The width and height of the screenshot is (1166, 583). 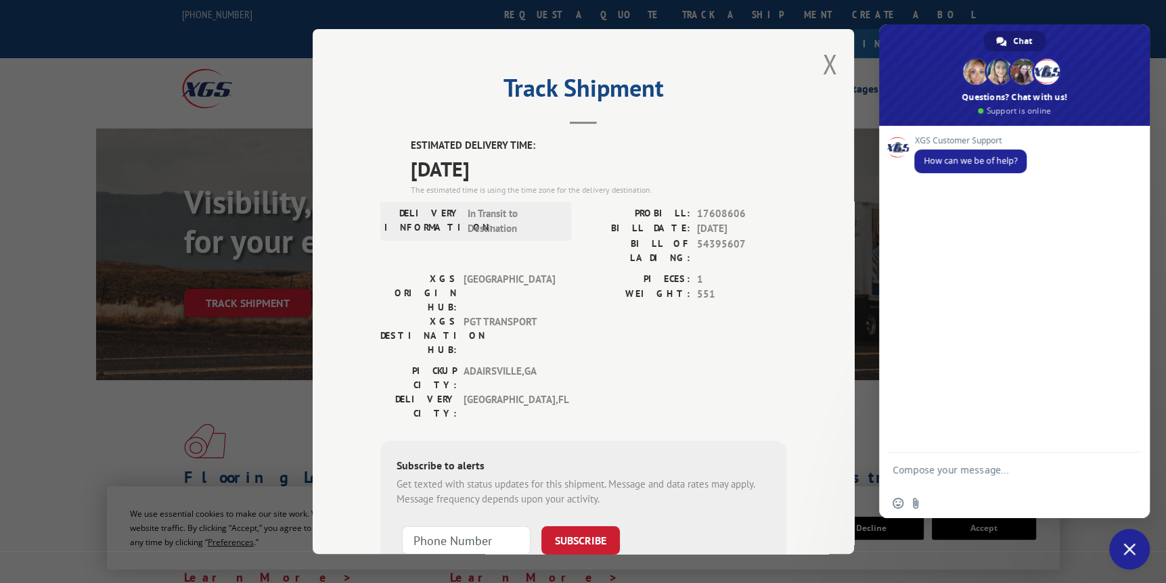 I want to click on span: In Transit to Destination, so click(x=513, y=221).